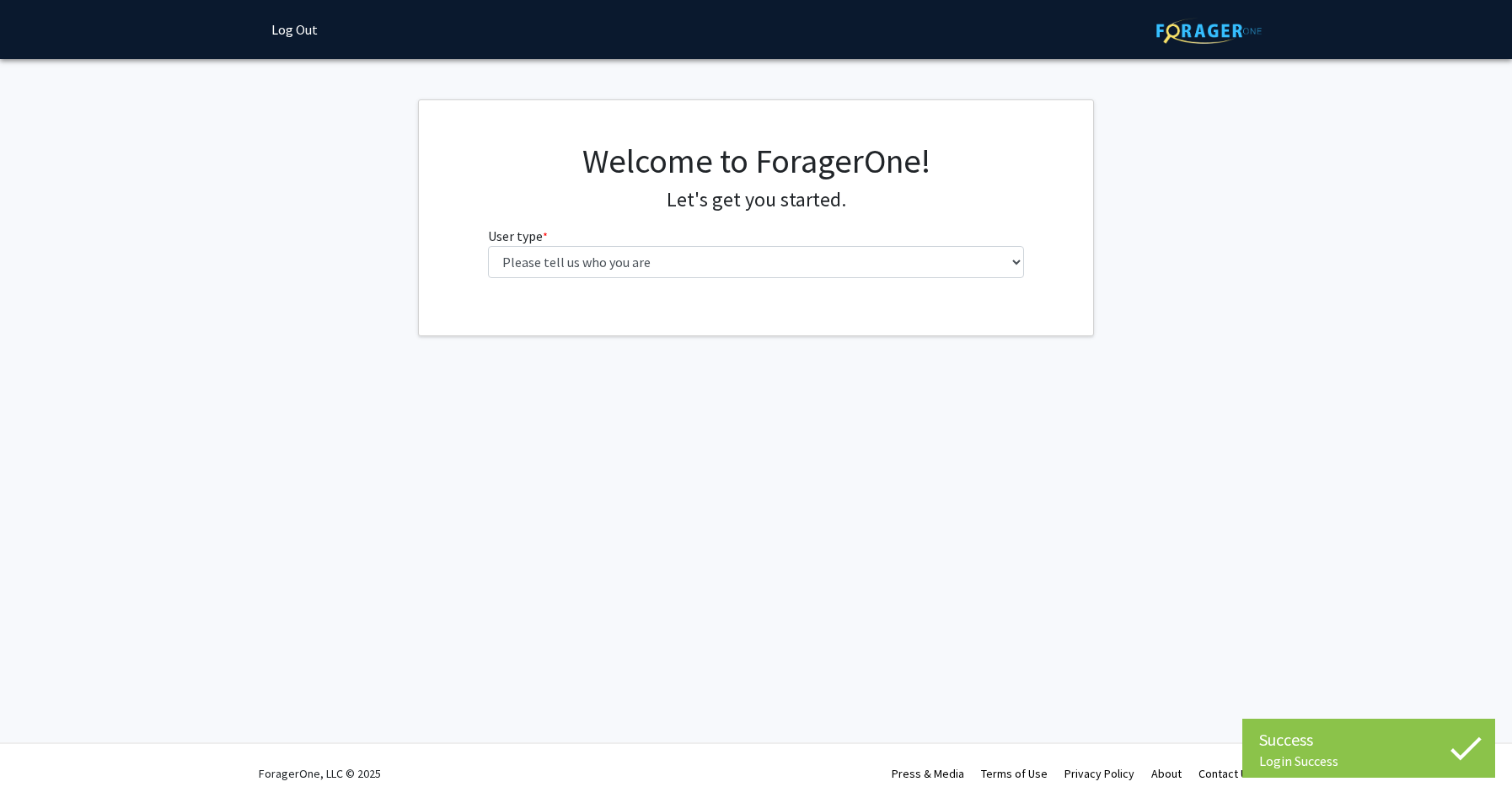  What do you see at coordinates (756, 160) in the screenshot?
I see `h1: Welcome to ForagerOne!` at bounding box center [756, 160].